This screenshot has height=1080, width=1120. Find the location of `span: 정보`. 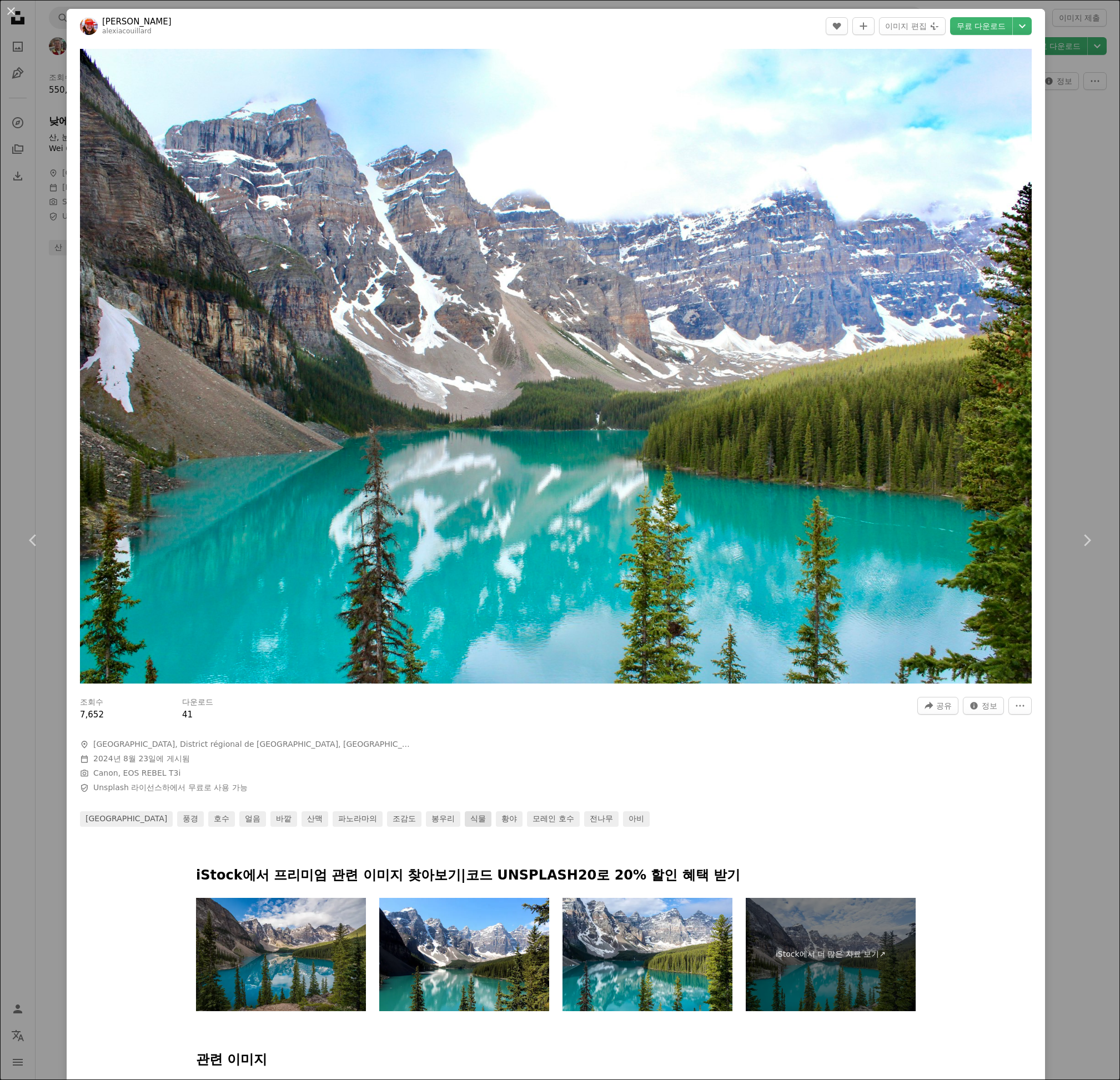

span: 정보 is located at coordinates (989, 706).